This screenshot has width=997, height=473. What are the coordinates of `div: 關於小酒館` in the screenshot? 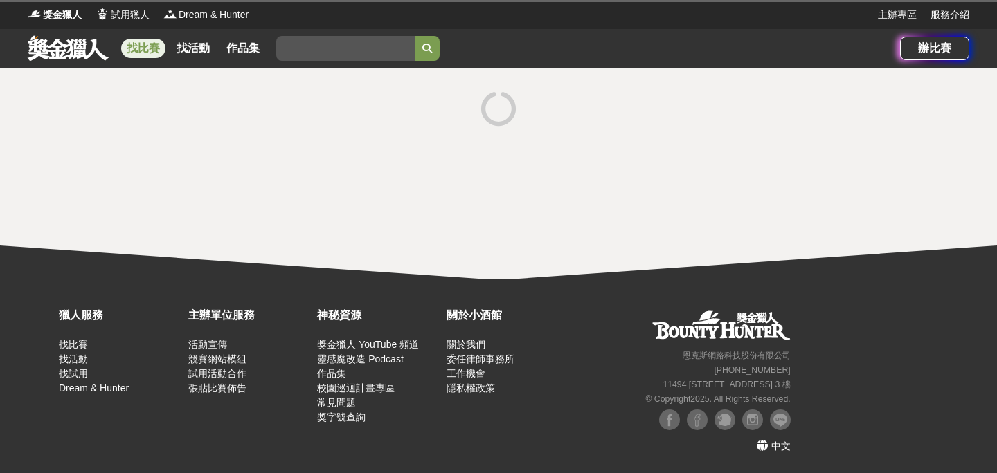 It's located at (507, 316).